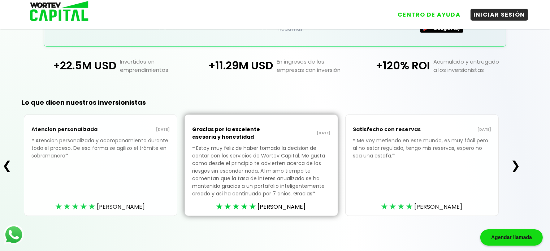 This screenshot has width=550, height=251. Describe the element at coordinates (392, 66) in the screenshot. I see `p: +120% ROI` at that location.